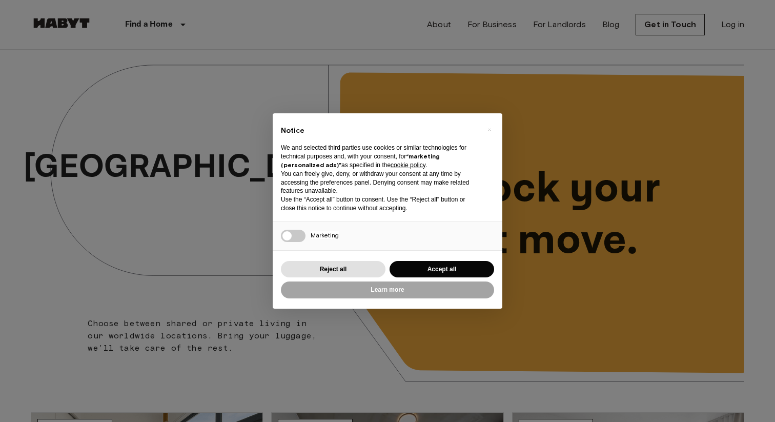 The image size is (775, 422). Describe the element at coordinates (489, 130) in the screenshot. I see `button: Close this notice` at that location.